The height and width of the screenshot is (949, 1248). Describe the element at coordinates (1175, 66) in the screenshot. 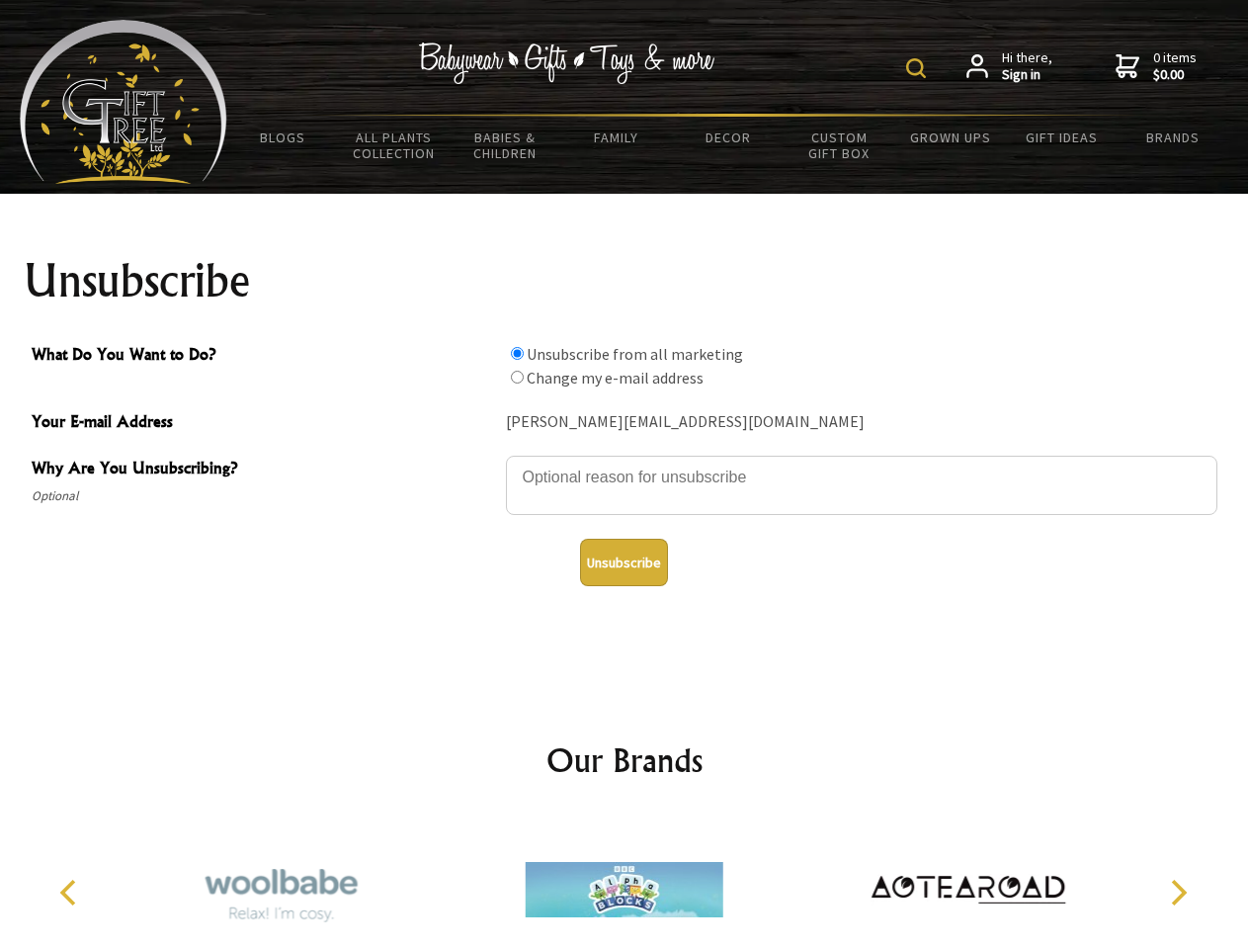

I see `span: 0 items` at that location.